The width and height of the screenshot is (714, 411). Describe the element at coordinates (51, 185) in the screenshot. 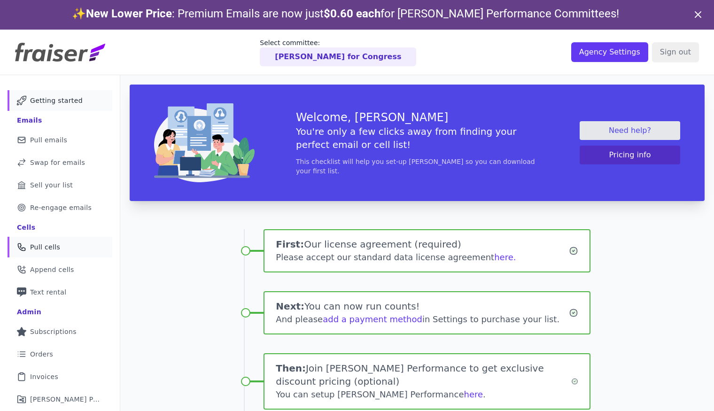

I see `span: Sell your list` at that location.